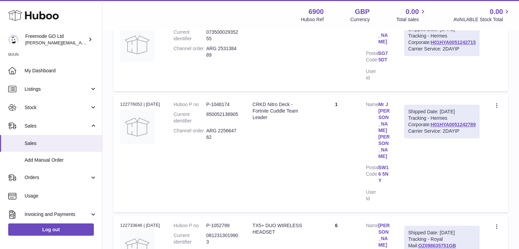  Describe the element at coordinates (56, 40) in the screenshot. I see `div: Freemode GO Ltd` at that location.